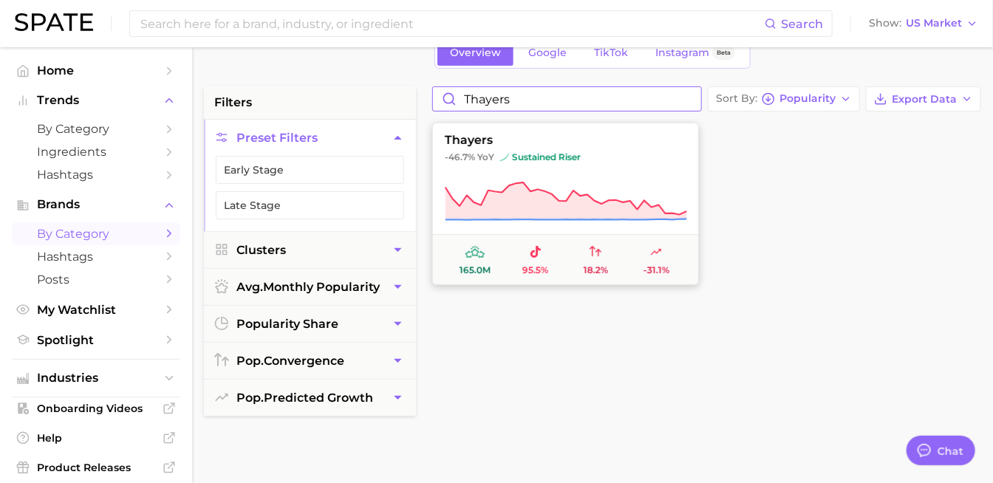 Image resolution: width=993 pixels, height=483 pixels. What do you see at coordinates (96, 409) in the screenshot?
I see `a: Onboarding Videos` at bounding box center [96, 409].